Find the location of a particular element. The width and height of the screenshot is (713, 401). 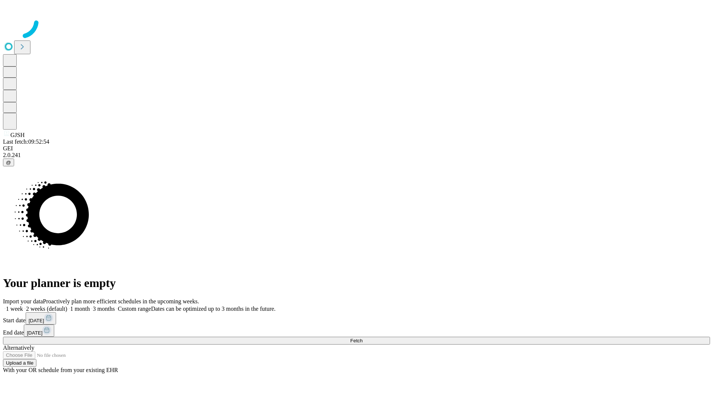

span: 3 months is located at coordinates (104, 309).